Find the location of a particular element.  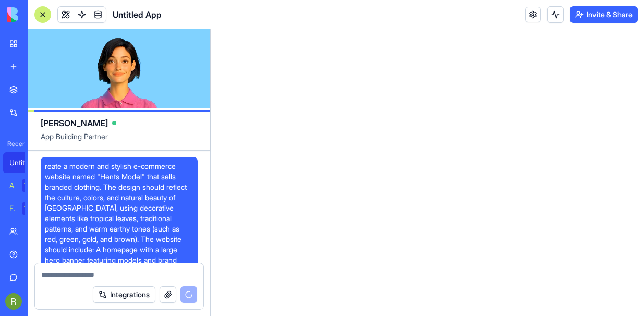

button: Invite & Share is located at coordinates (604, 15).